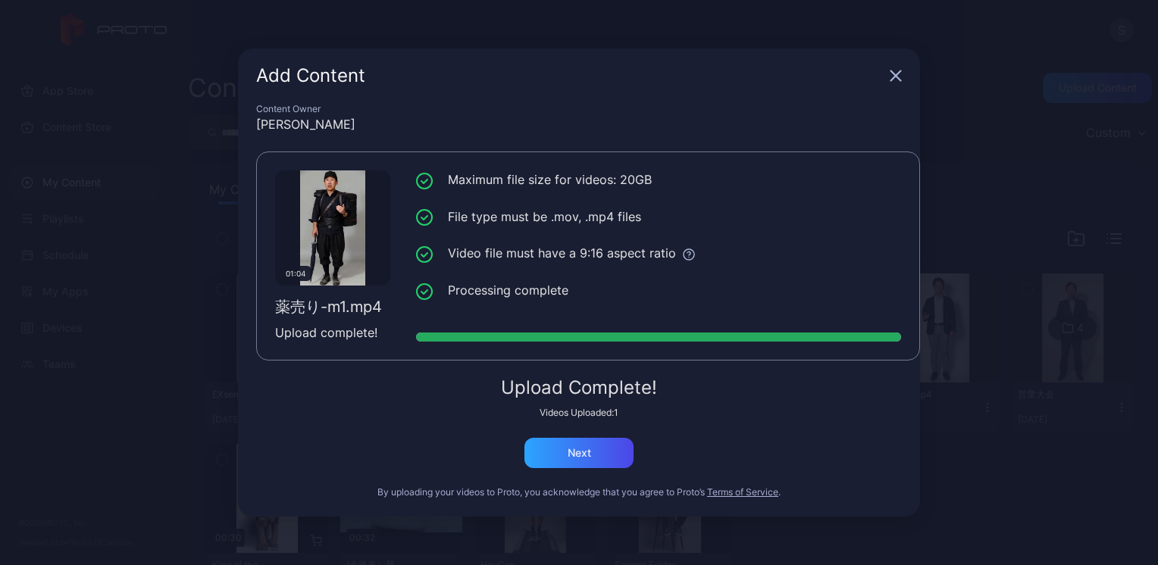 The height and width of the screenshot is (565, 1158). What do you see at coordinates (742, 492) in the screenshot?
I see `button: Terms of Service` at bounding box center [742, 492].